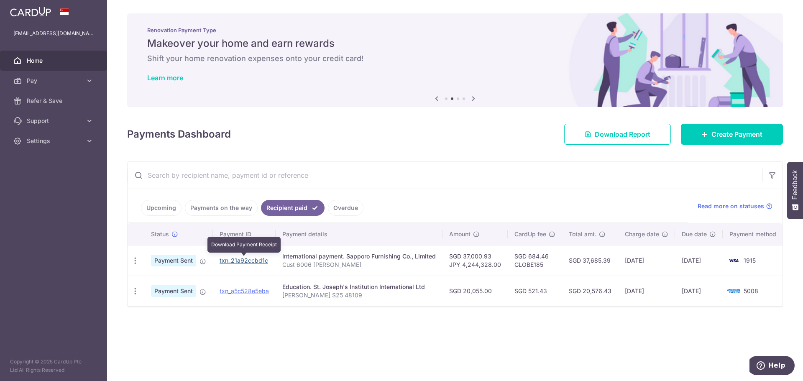 This screenshot has width=803, height=381. I want to click on th: Payment details, so click(359, 234).